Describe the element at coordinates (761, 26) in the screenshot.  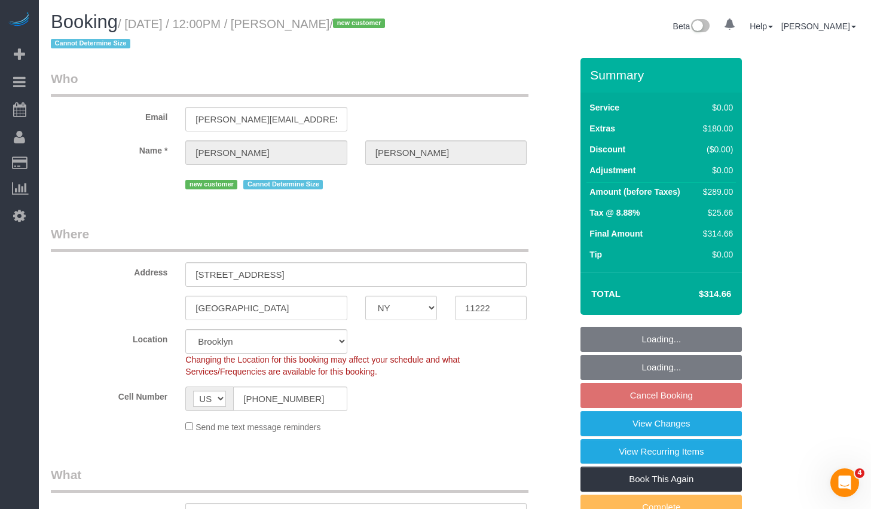
I see `a: Help` at that location.